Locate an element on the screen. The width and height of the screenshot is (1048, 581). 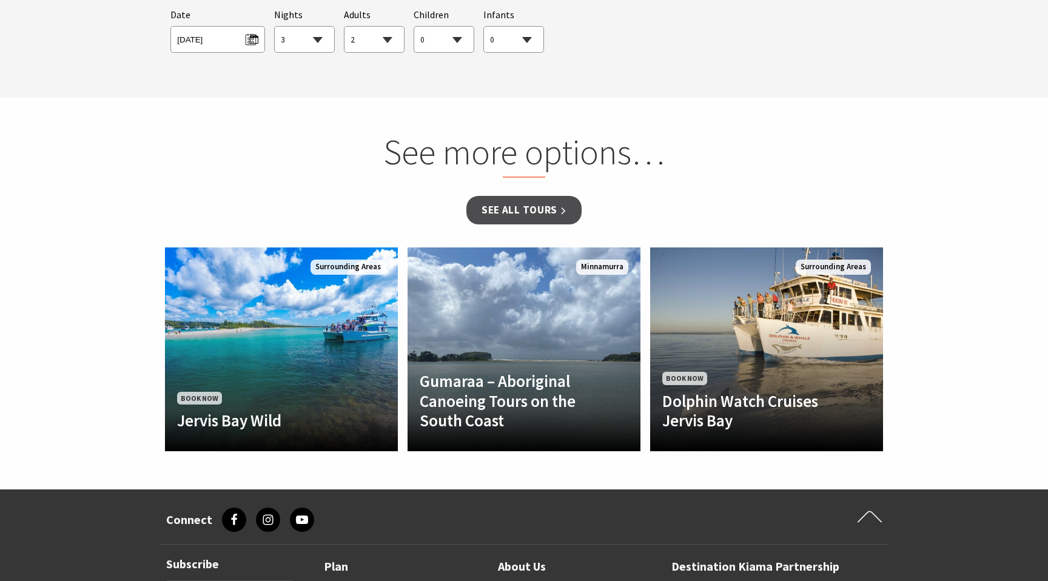
a: Plan is located at coordinates (336, 567).